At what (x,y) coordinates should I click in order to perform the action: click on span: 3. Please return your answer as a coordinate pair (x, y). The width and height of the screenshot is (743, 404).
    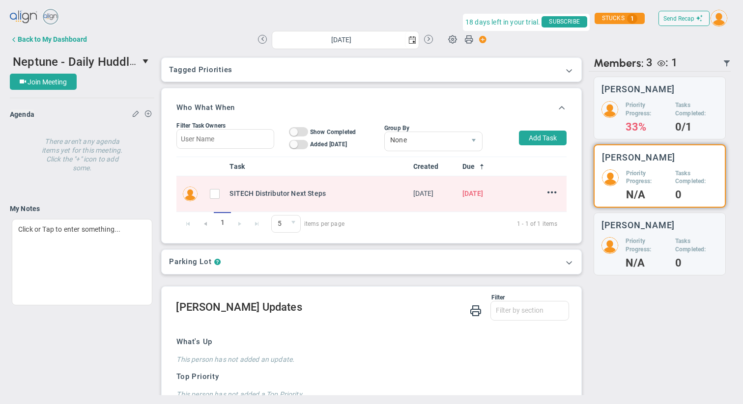
    Looking at the image, I should click on (649, 63).